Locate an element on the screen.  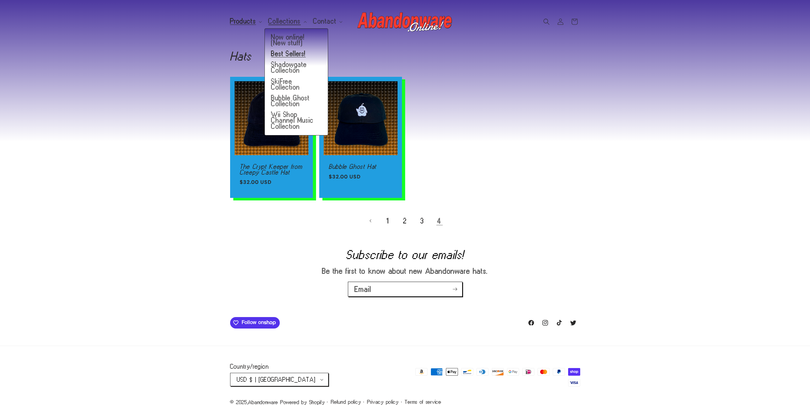
a: Previous page is located at coordinates (371, 221).